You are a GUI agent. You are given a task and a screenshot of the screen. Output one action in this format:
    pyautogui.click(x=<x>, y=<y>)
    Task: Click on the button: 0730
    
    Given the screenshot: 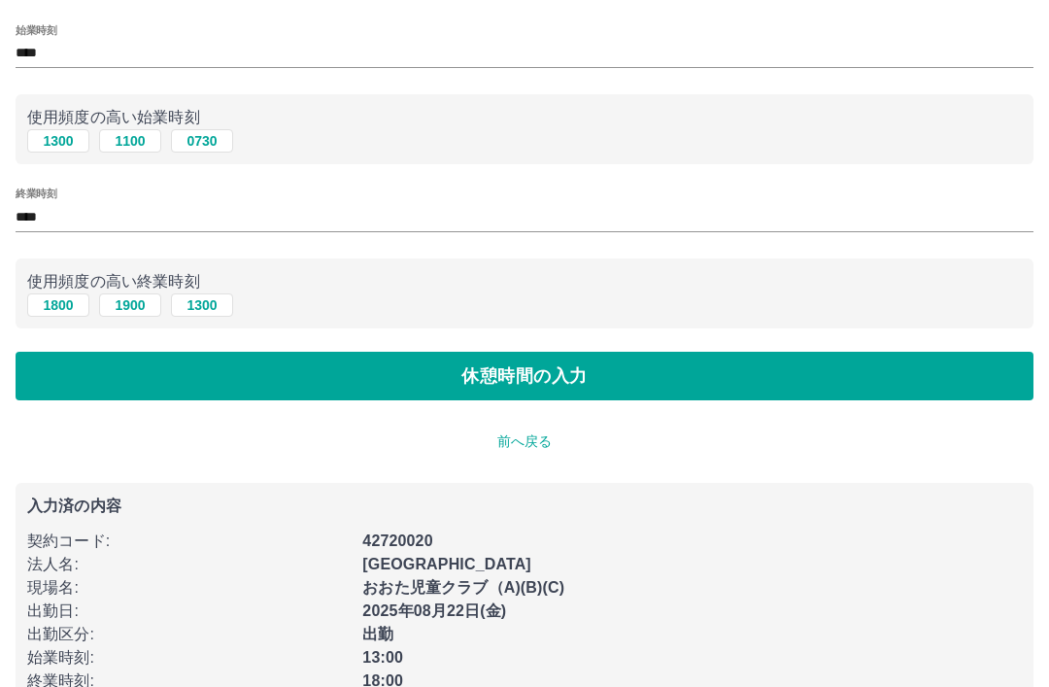 What is the action you would take?
    pyautogui.click(x=202, y=141)
    